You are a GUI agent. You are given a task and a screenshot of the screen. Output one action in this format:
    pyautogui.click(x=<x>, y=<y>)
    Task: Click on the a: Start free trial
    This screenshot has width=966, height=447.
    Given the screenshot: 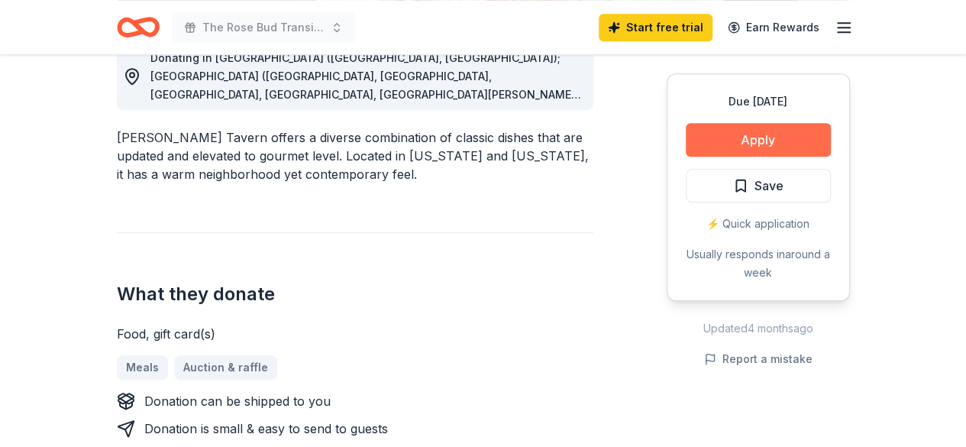 What is the action you would take?
    pyautogui.click(x=655, y=27)
    